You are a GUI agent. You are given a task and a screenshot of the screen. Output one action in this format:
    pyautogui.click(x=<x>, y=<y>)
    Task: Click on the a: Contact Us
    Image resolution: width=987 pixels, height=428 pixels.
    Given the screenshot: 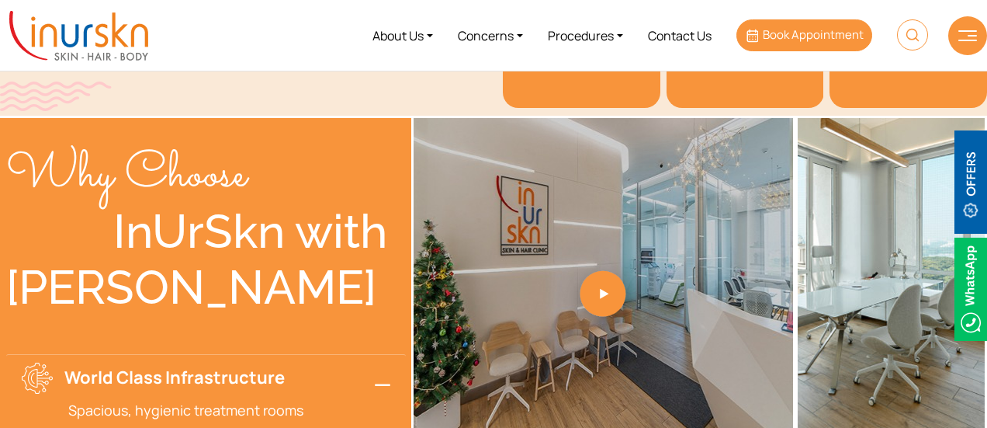 What is the action you would take?
    pyautogui.click(x=680, y=35)
    